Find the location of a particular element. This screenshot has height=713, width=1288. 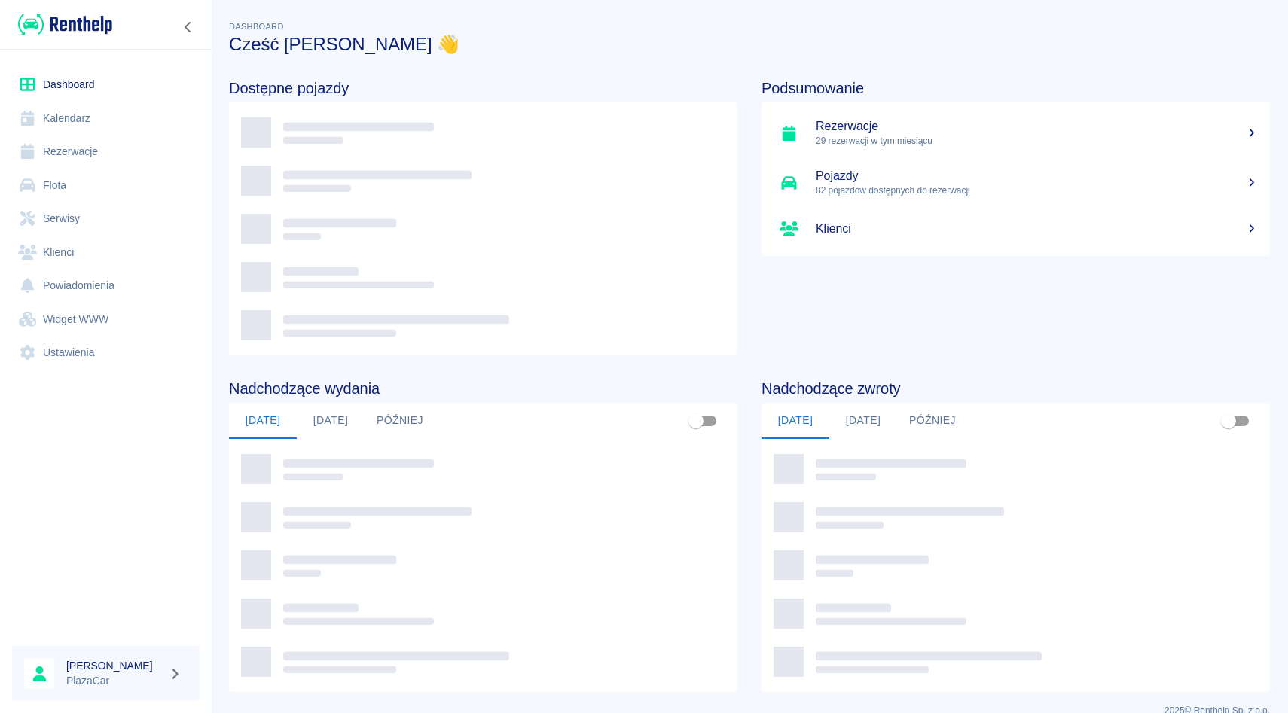

a: Serwisy is located at coordinates (105, 218).